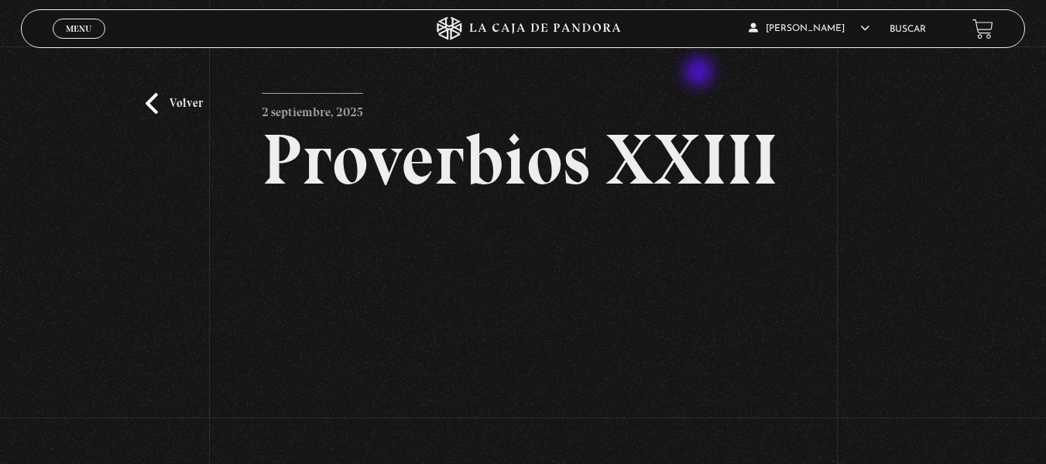 The height and width of the screenshot is (464, 1046). I want to click on h2: Proverbios XXIII, so click(522, 159).